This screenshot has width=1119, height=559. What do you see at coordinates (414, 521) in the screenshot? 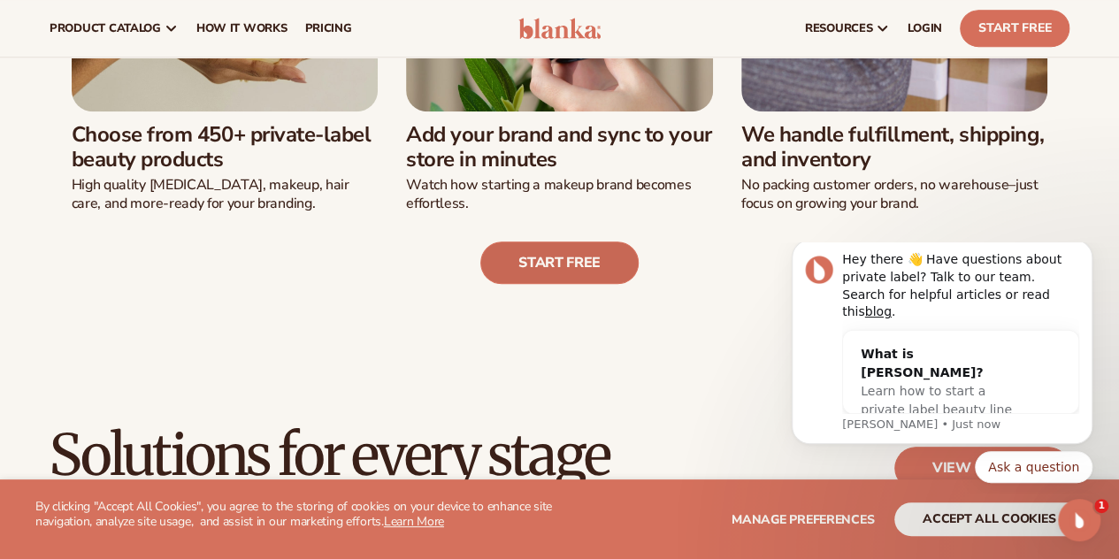
I see `a: Learn More` at bounding box center [414, 521].